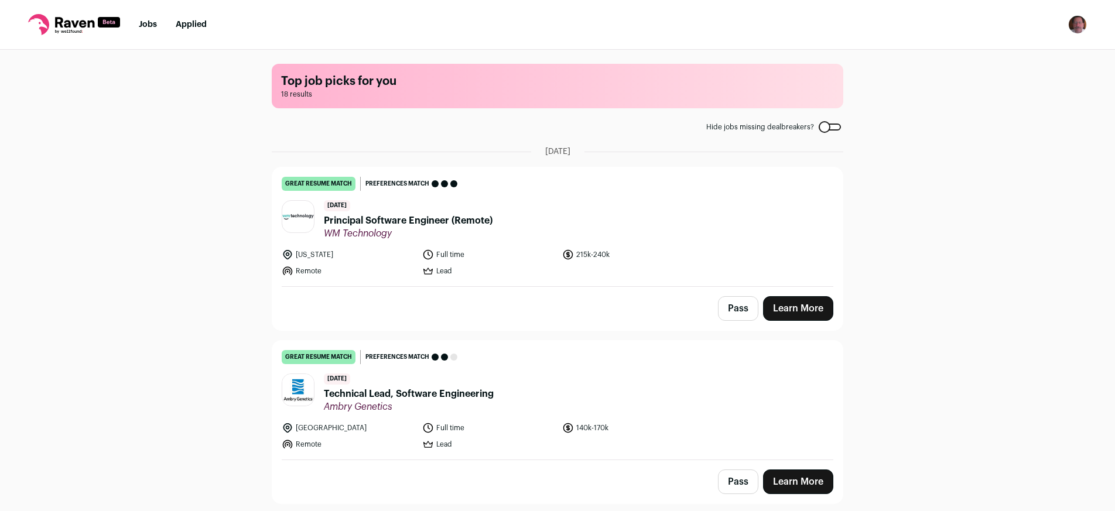  What do you see at coordinates (760, 127) in the screenshot?
I see `span: Hide jobs missing dealbreakers?` at bounding box center [760, 127].